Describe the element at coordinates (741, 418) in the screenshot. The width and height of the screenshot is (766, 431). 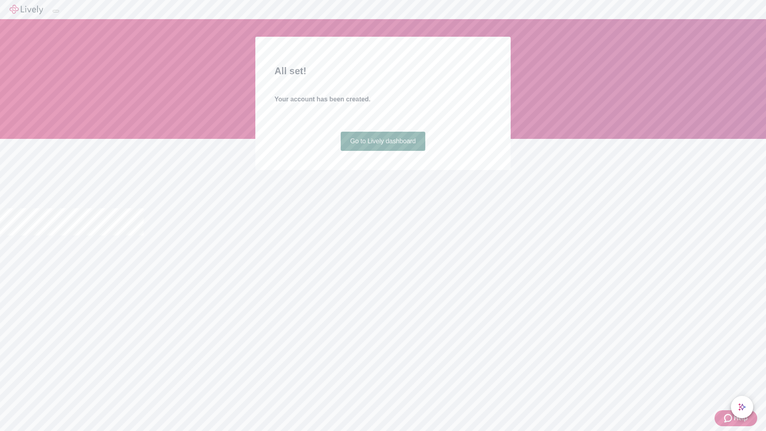
I see `span: Help` at that location.